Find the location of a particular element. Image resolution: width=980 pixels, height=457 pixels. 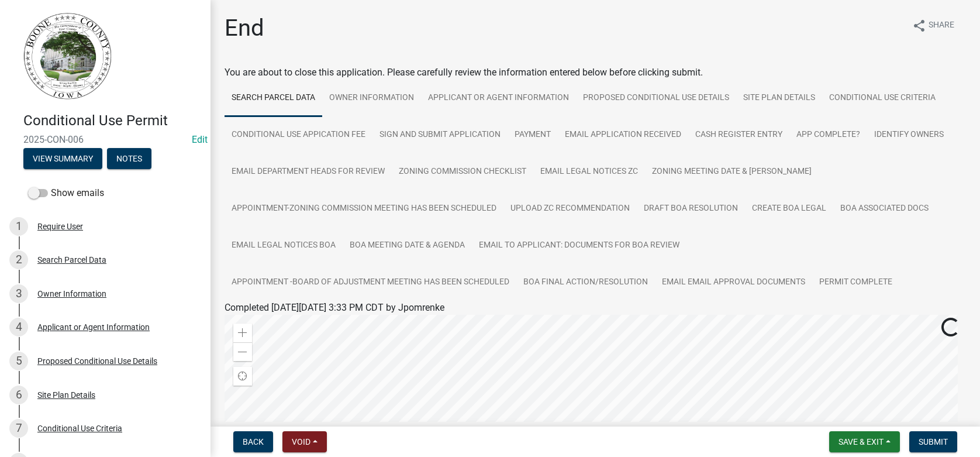

i: share is located at coordinates (919, 26).